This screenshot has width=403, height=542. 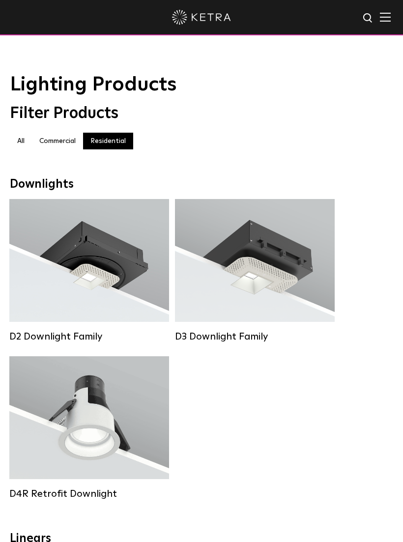 What do you see at coordinates (89, 270) in the screenshot?
I see `a: D2 Downlight Family Lumen Output:1200Colors:White / Black / Gloss Black / Silver / Bronze / Silve...` at bounding box center [89, 270].